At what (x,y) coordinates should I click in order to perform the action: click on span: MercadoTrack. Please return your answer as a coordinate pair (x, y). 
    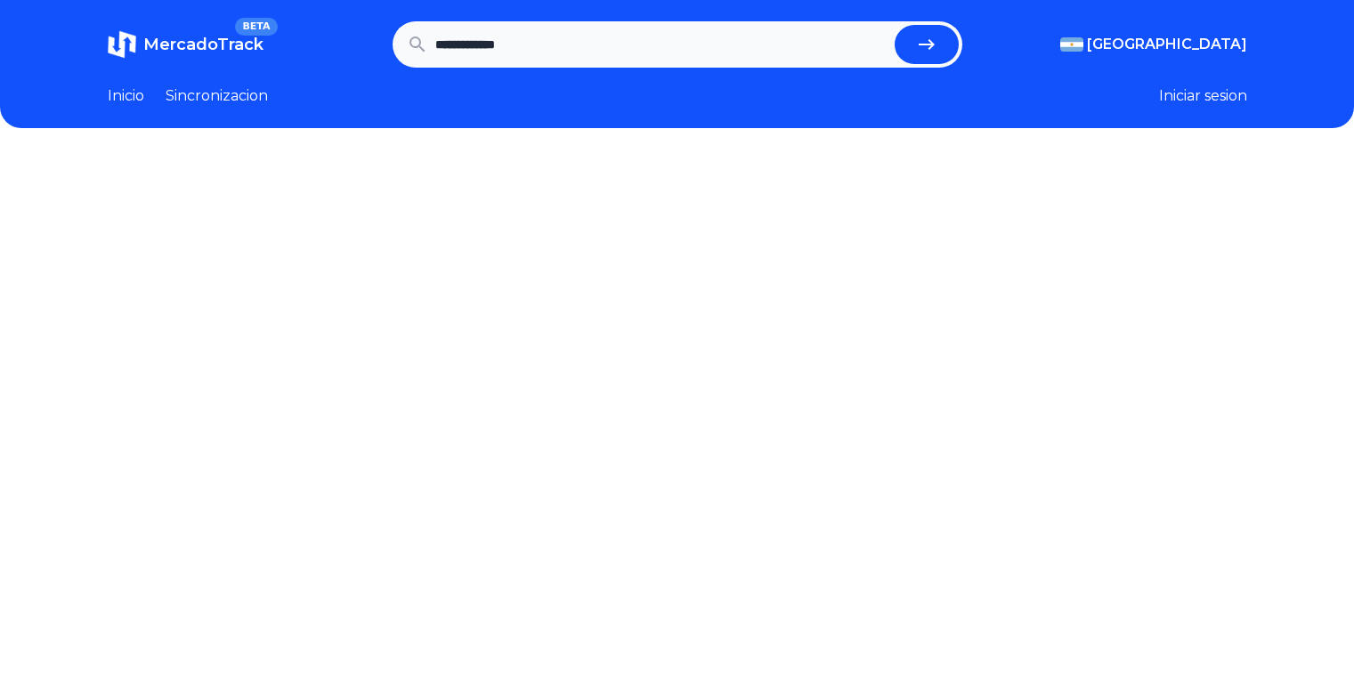
    Looking at the image, I should click on (203, 44).